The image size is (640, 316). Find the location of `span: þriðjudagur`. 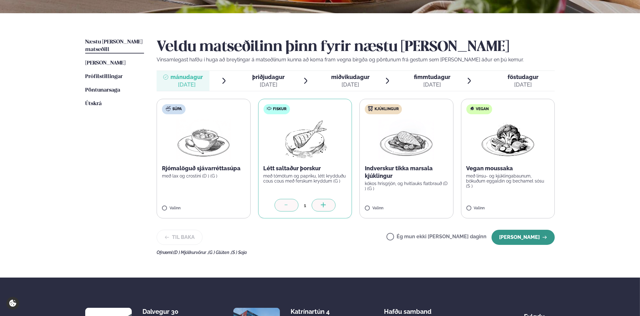

span: þriðjudagur is located at coordinates (269, 77).